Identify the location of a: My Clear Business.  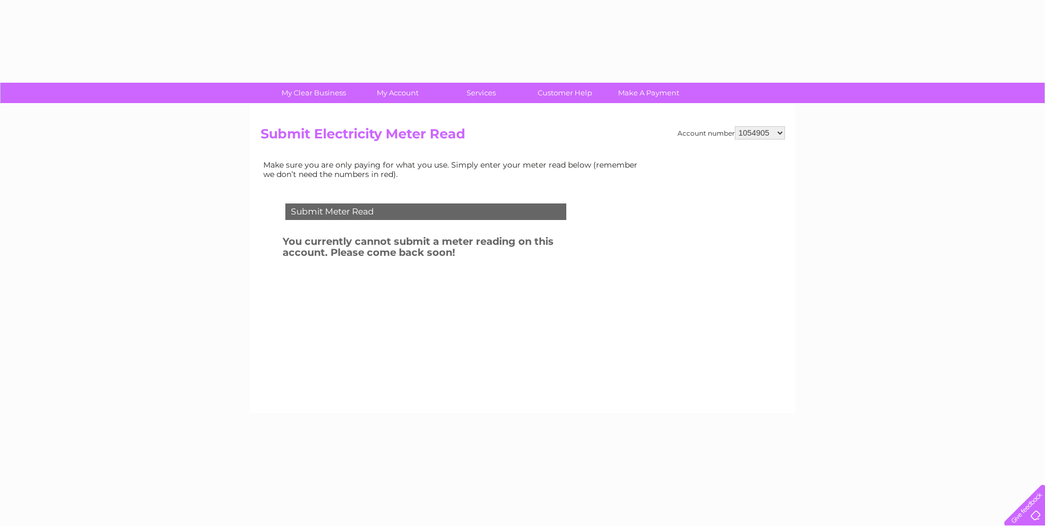
(314, 93).